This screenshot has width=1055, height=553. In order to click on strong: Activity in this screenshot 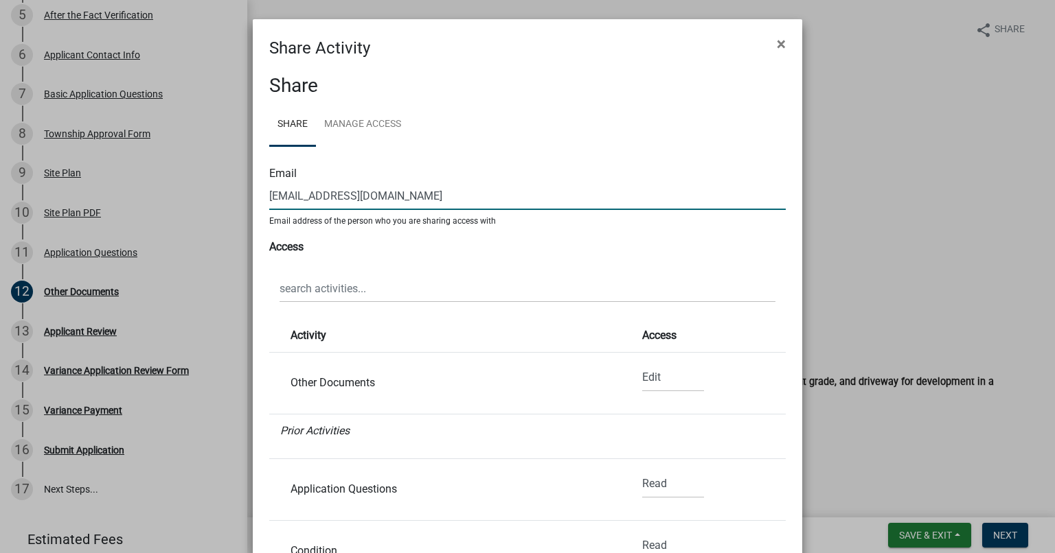, I will do `click(308, 335)`.